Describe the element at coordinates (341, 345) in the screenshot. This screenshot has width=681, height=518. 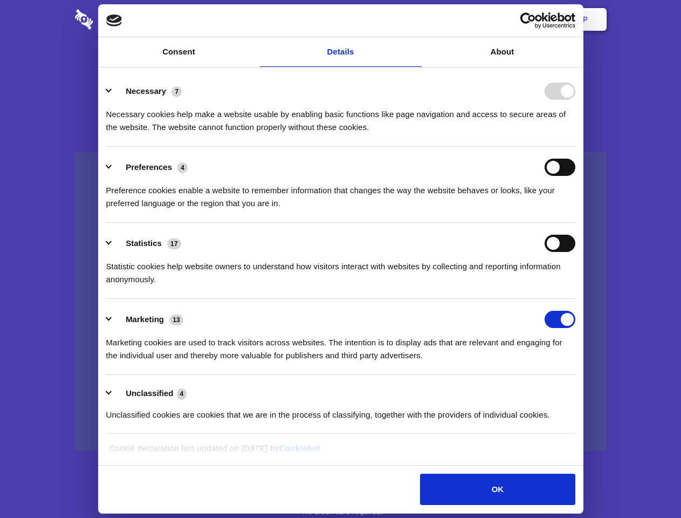
I see `div: Marketing cookies are used to track visitors across websites. The intention is to display ads tha...` at that location.